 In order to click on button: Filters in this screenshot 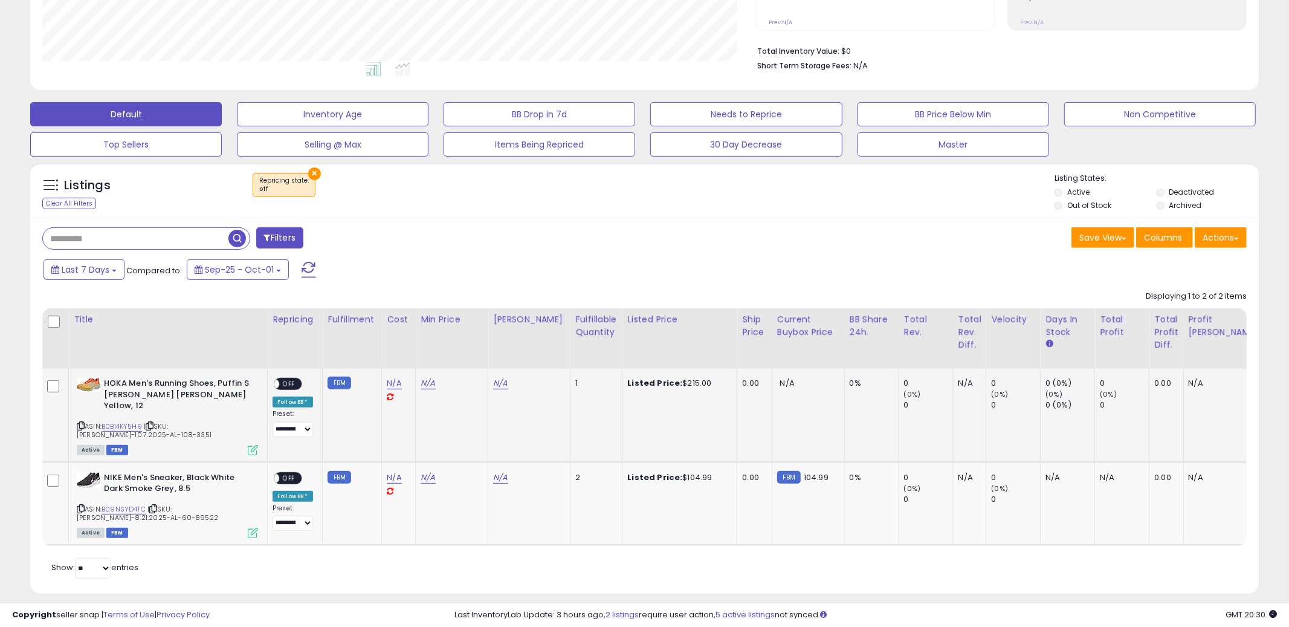, I will do `click(280, 237)`.